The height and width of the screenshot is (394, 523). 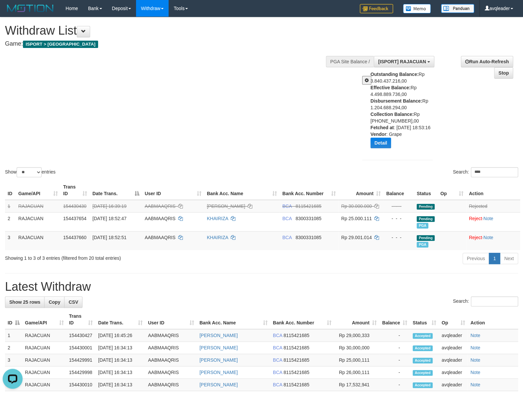 What do you see at coordinates (38, 190) in the screenshot?
I see `th: Game/API: activate to sort column ascending` at bounding box center [38, 190].